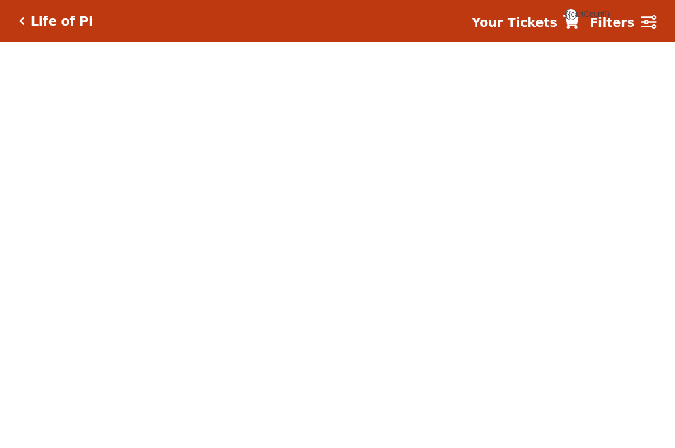  What do you see at coordinates (623, 22) in the screenshot?
I see `a: Filters` at bounding box center [623, 22].